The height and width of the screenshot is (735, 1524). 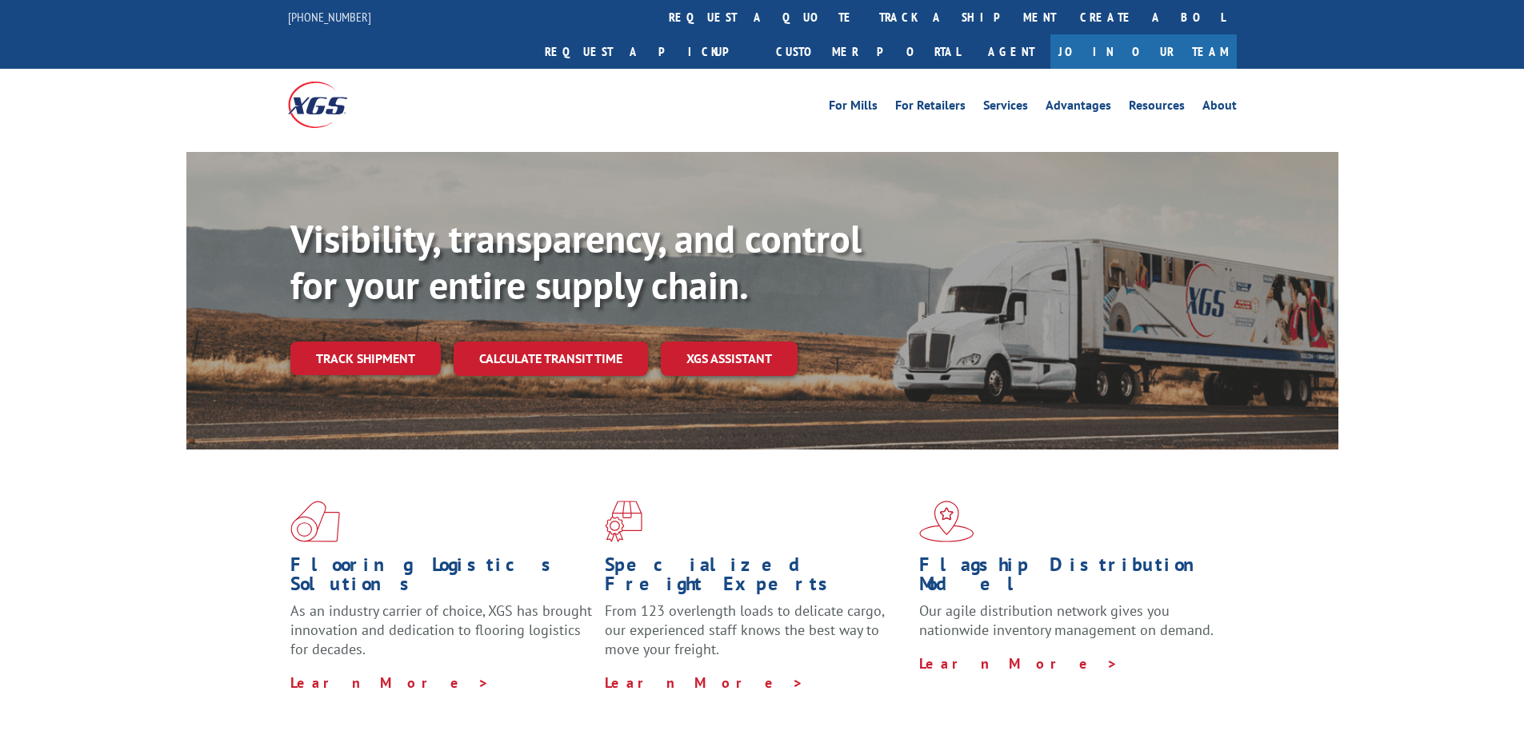 What do you see at coordinates (1078, 108) in the screenshot?
I see `a: Advantages` at bounding box center [1078, 108].